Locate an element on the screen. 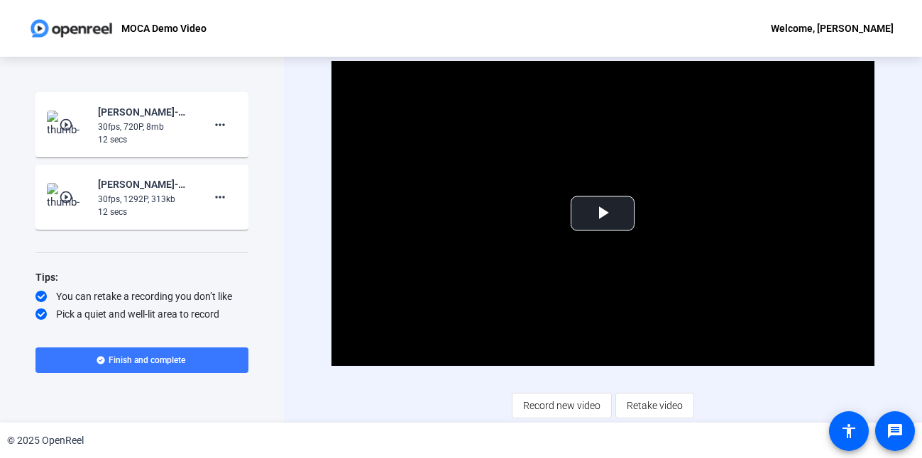  span: Finish and complete is located at coordinates (147, 360).